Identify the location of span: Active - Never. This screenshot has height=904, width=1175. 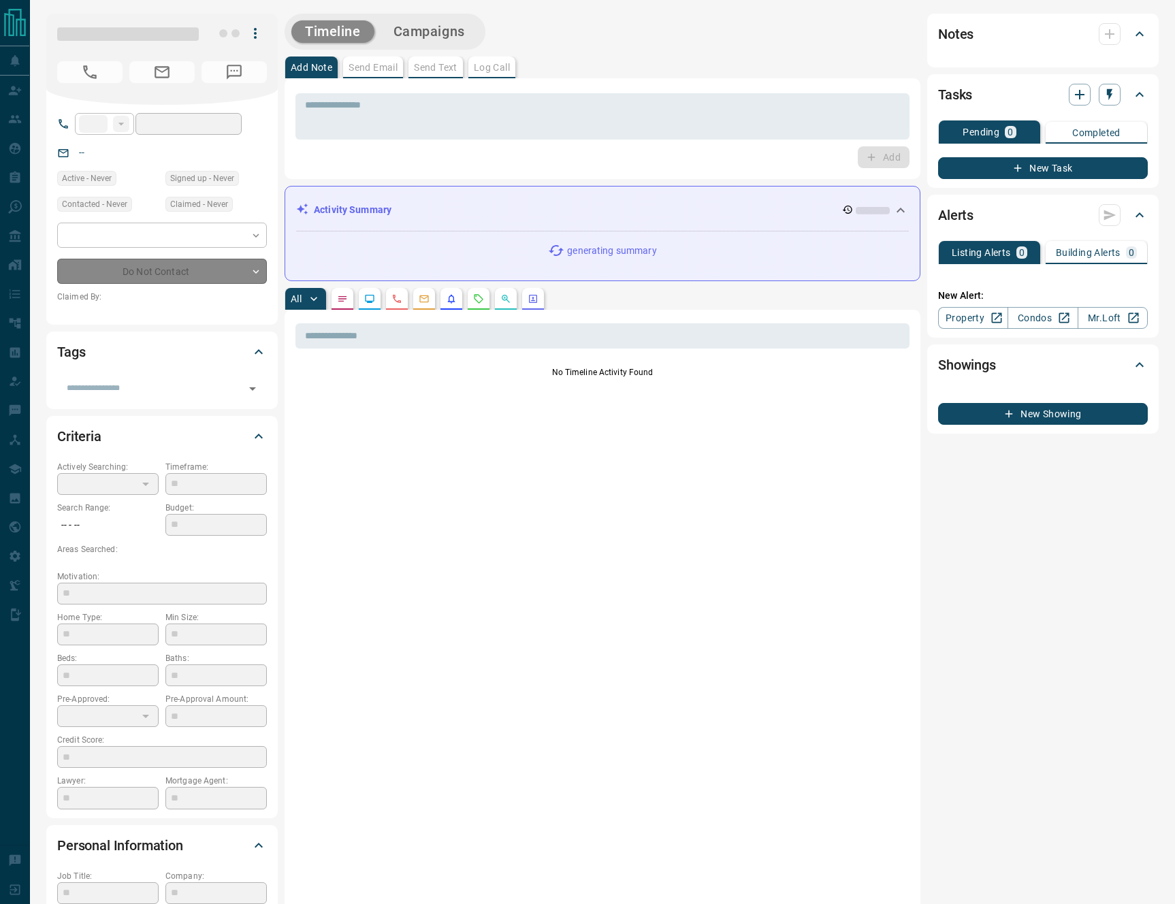
(86, 178).